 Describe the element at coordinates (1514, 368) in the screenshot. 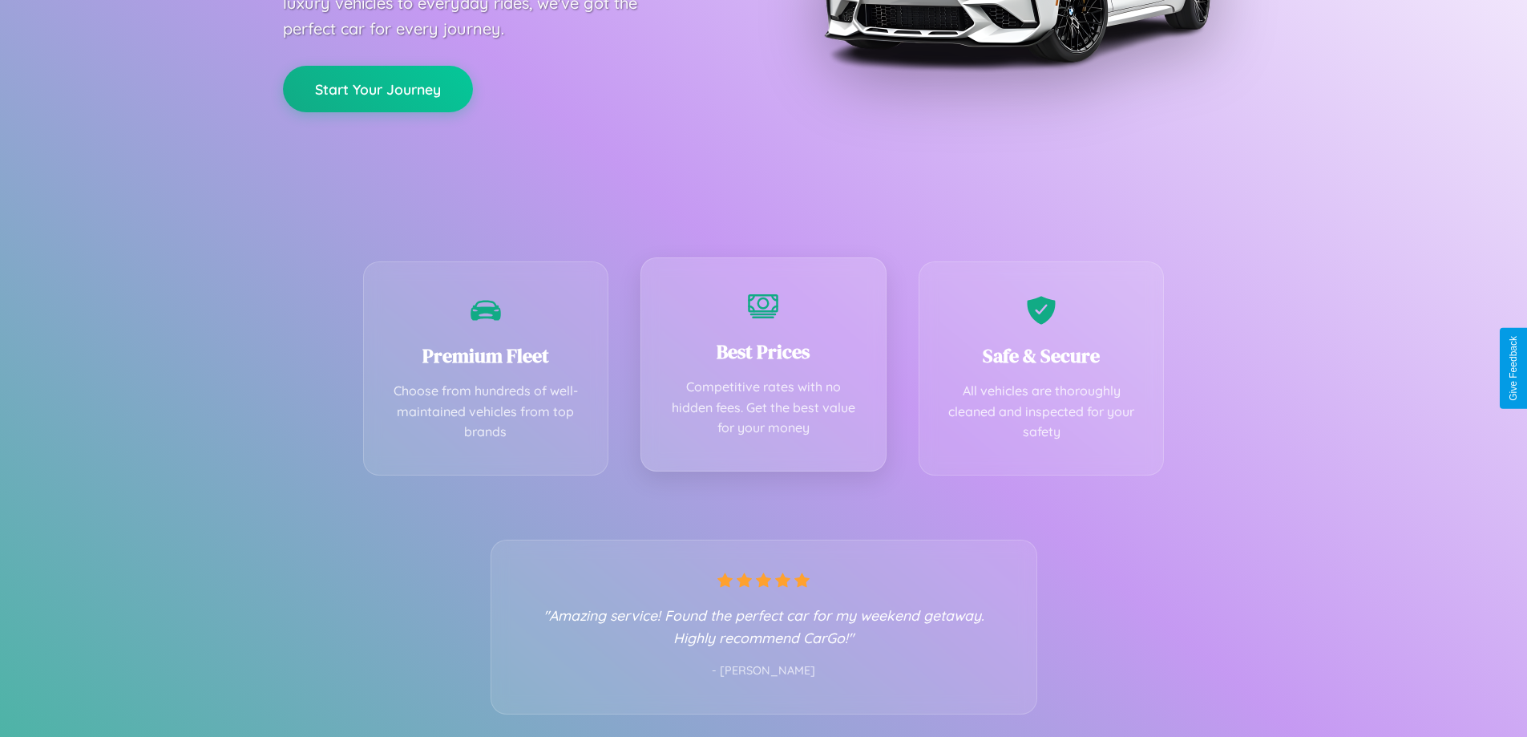

I see `div: Give Feedback` at that location.